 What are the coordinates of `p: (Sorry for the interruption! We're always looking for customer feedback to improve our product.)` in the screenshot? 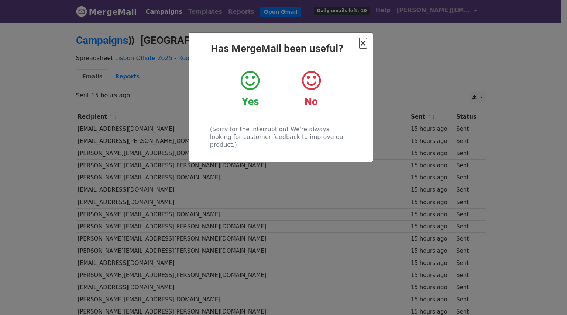 It's located at (280, 137).